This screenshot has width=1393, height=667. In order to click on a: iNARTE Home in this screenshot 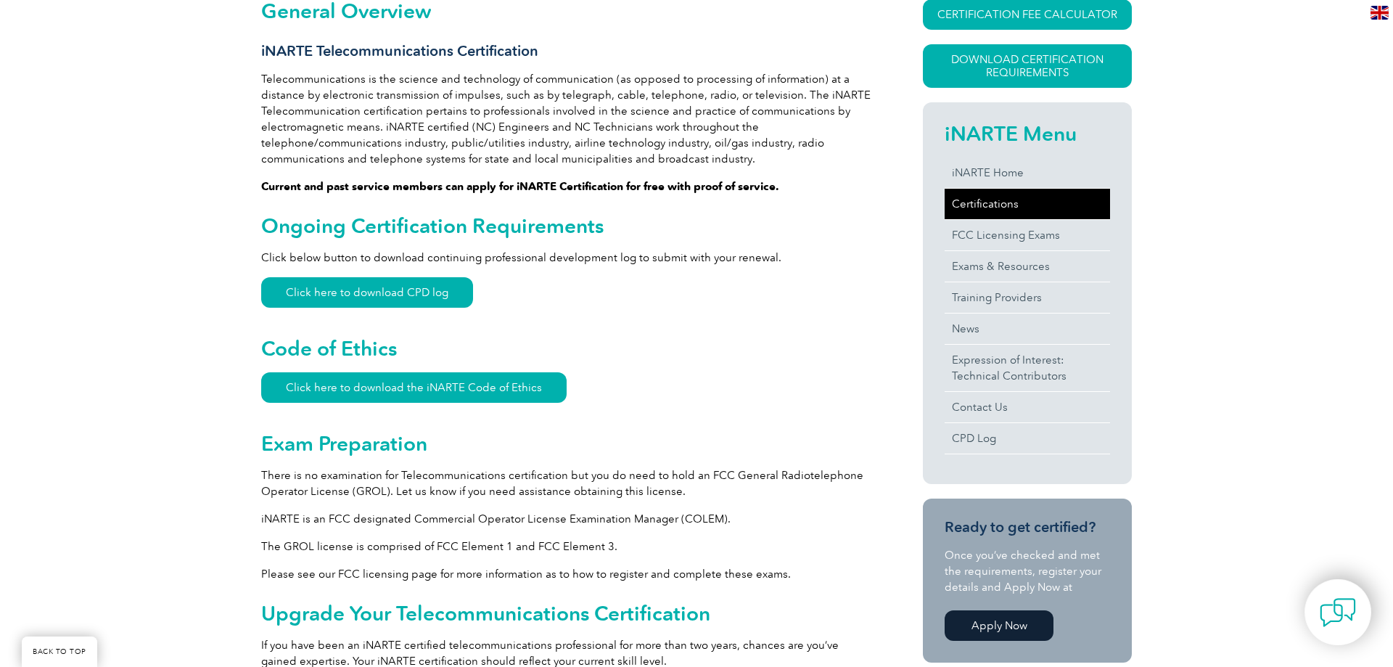, I will do `click(1028, 173)`.